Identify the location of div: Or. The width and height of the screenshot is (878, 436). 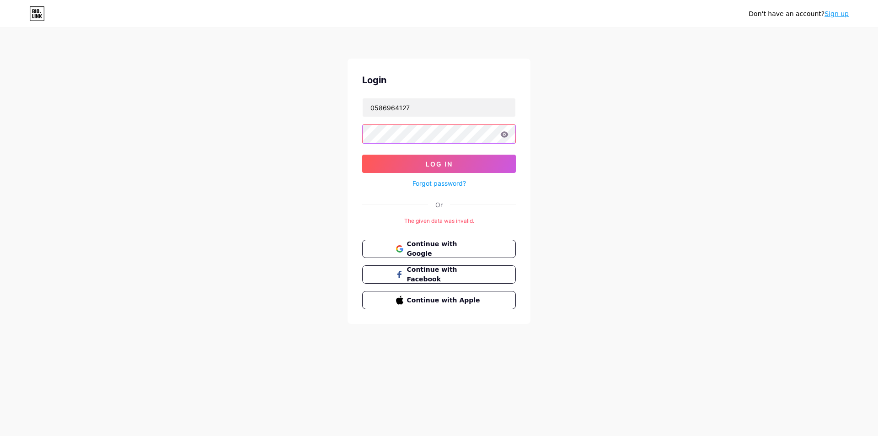
(439, 204).